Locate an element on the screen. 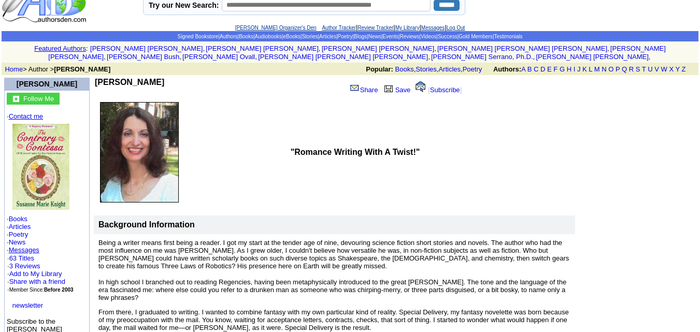 The height and width of the screenshot is (332, 700). a: Add to My Library is located at coordinates (36, 274).